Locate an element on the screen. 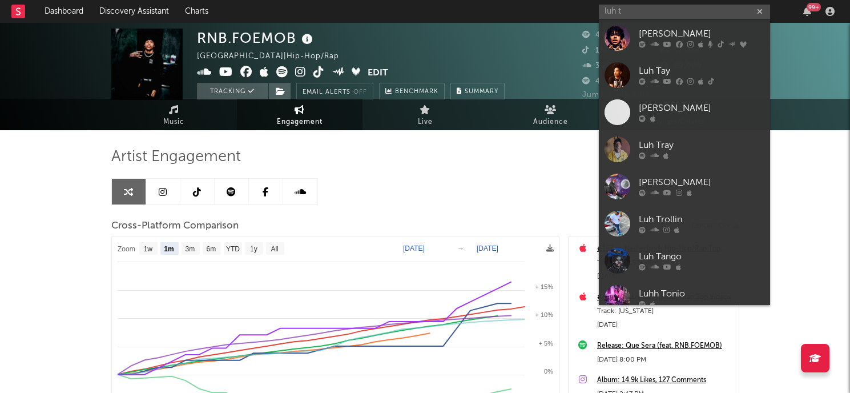  button: Tracking is located at coordinates (232, 91).